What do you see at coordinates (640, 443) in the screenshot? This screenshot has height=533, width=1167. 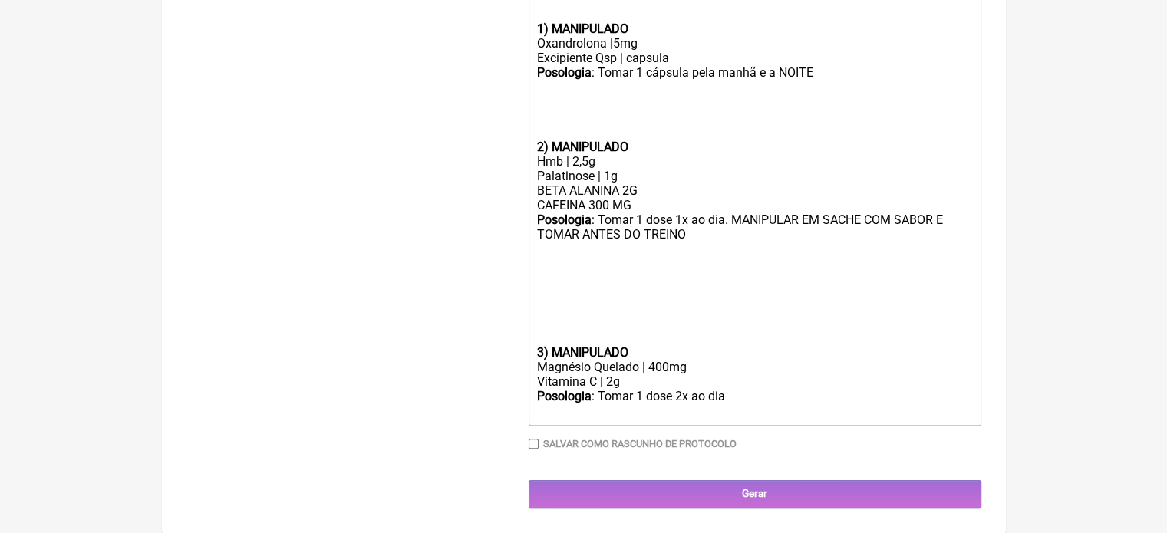 I see `label: Salvar como rascunho de Protocolo` at bounding box center [640, 443].